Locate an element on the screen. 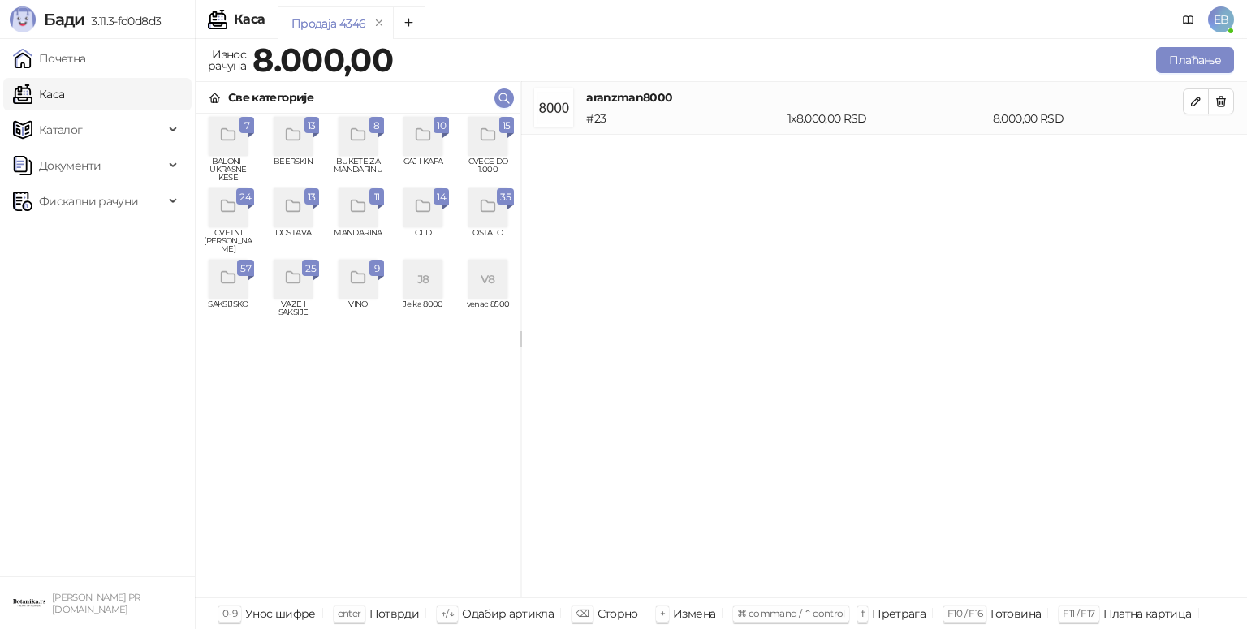 This screenshot has width=1247, height=629. img: Logo is located at coordinates (23, 19).